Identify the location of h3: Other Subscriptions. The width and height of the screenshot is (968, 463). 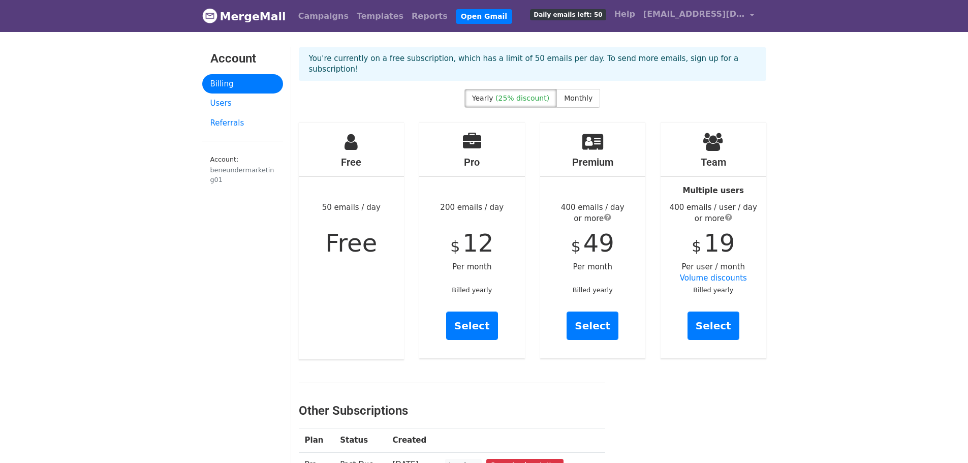
(452, 411).